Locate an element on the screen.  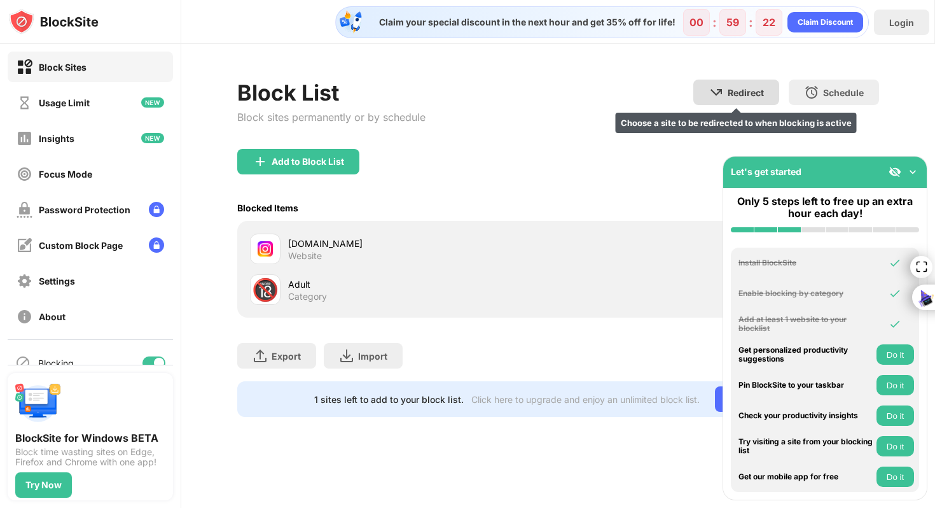
img: focus-off.svg is located at coordinates (24, 174).